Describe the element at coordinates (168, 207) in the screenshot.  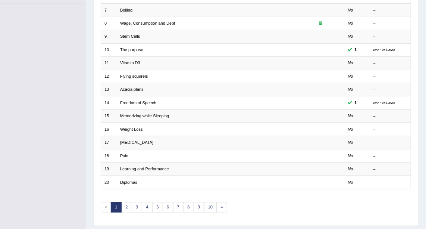
I see `a: 6` at that location.